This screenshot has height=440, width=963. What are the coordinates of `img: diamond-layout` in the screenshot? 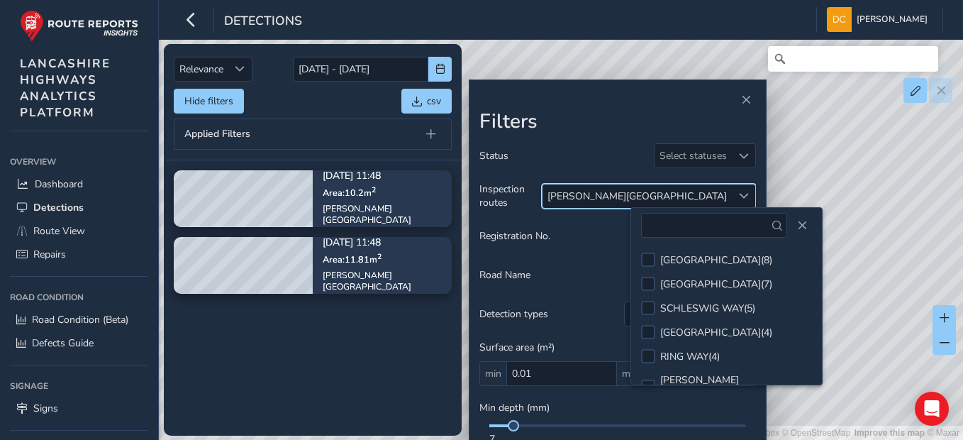 It's located at (839, 19).